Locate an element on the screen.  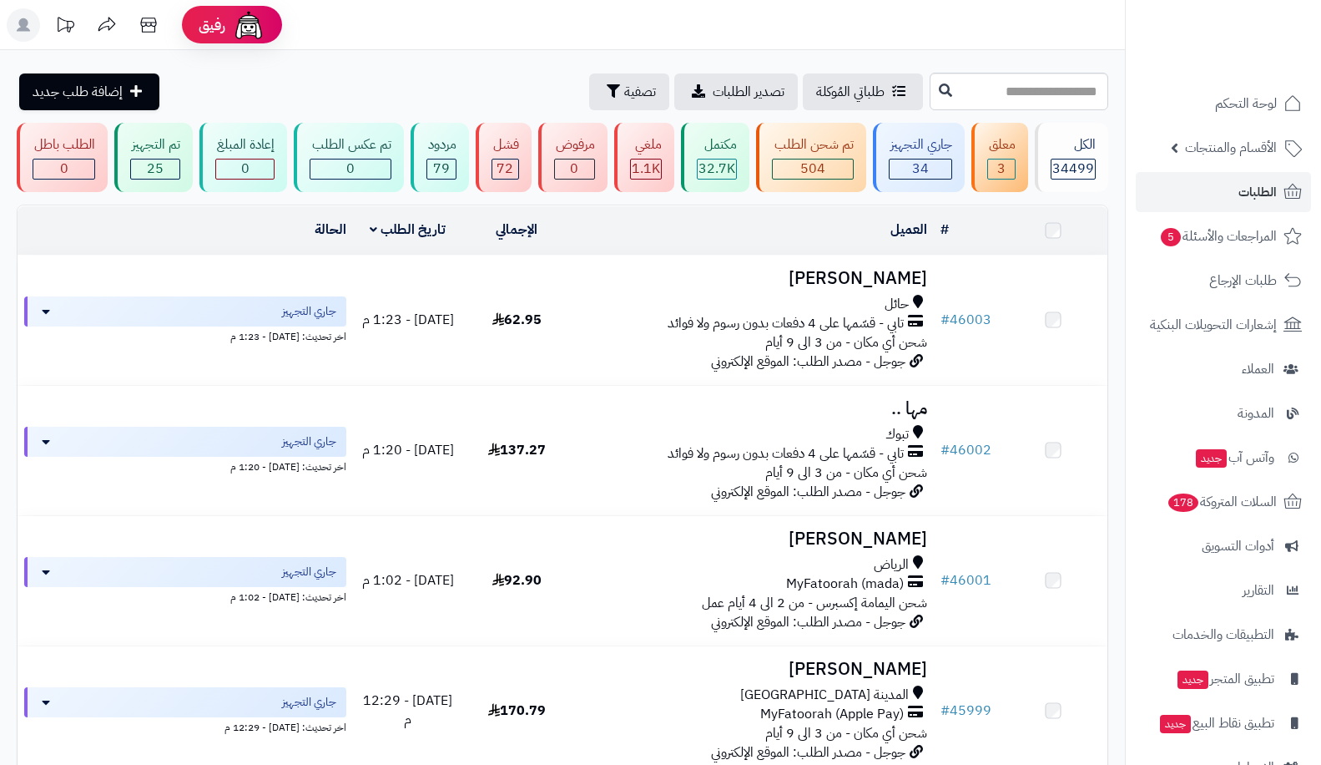
div: 25 is located at coordinates (155, 169).